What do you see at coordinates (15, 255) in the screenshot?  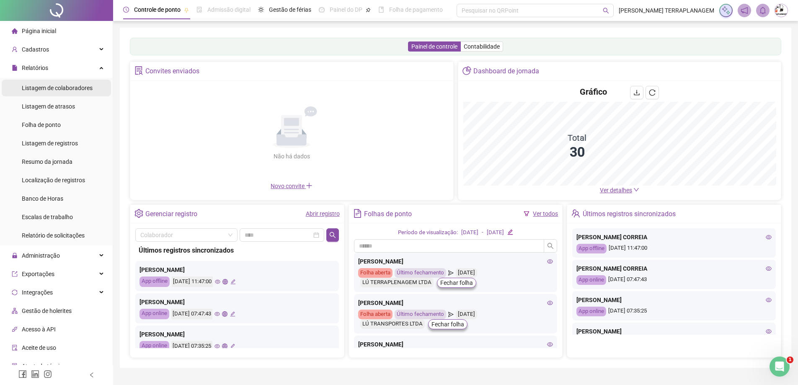 I see `span: lock` at bounding box center [15, 255].